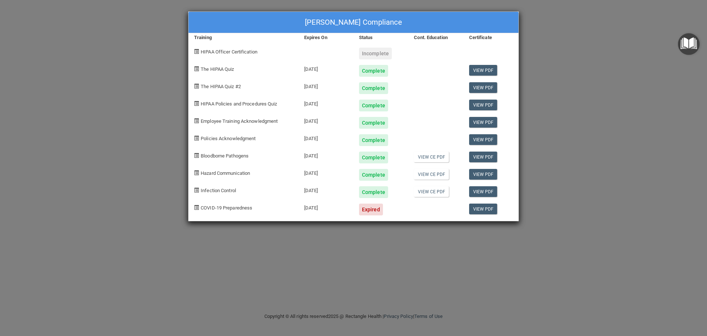 The image size is (707, 336). What do you see at coordinates (371, 209) in the screenshot?
I see `div: Expired` at bounding box center [371, 209].